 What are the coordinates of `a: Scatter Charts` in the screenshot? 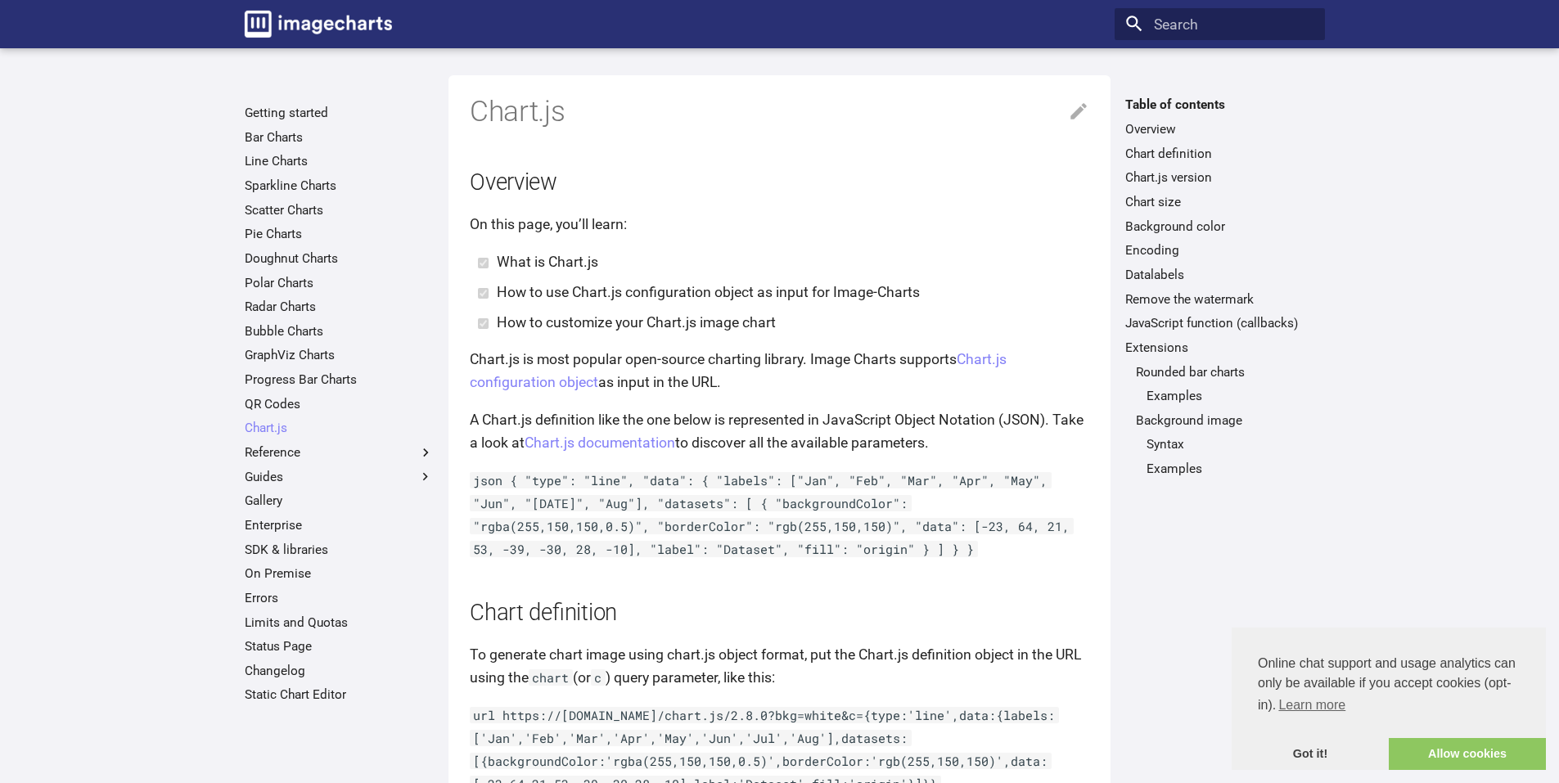 It's located at (339, 210).